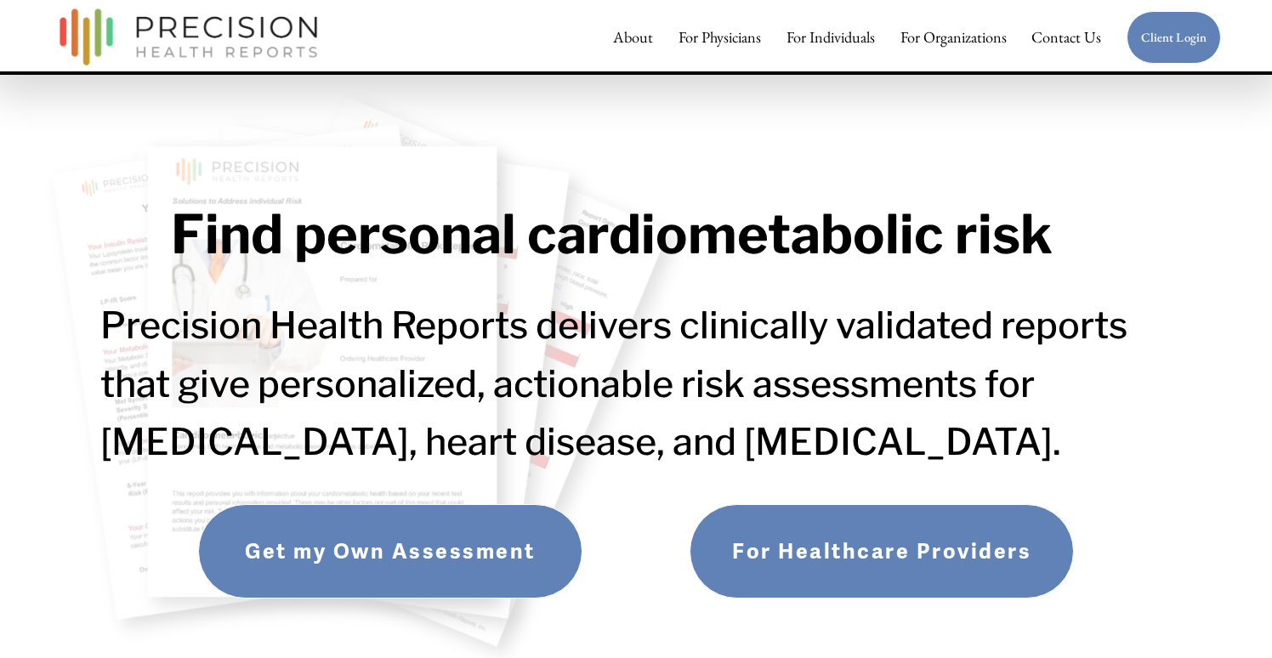 Image resolution: width=1272 pixels, height=658 pixels. Describe the element at coordinates (1066, 37) in the screenshot. I see `a: Contact Us` at that location.